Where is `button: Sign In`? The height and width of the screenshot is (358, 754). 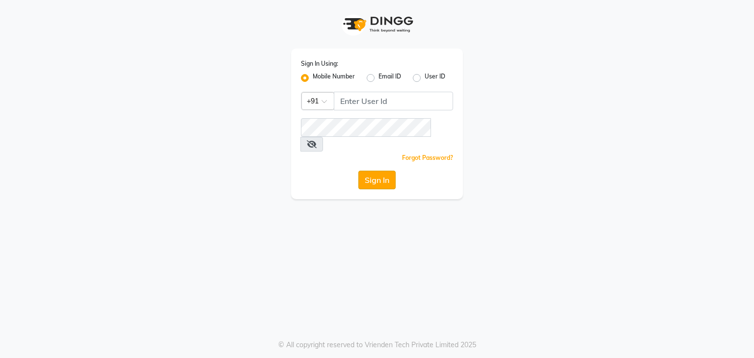 button: Sign In is located at coordinates (377, 180).